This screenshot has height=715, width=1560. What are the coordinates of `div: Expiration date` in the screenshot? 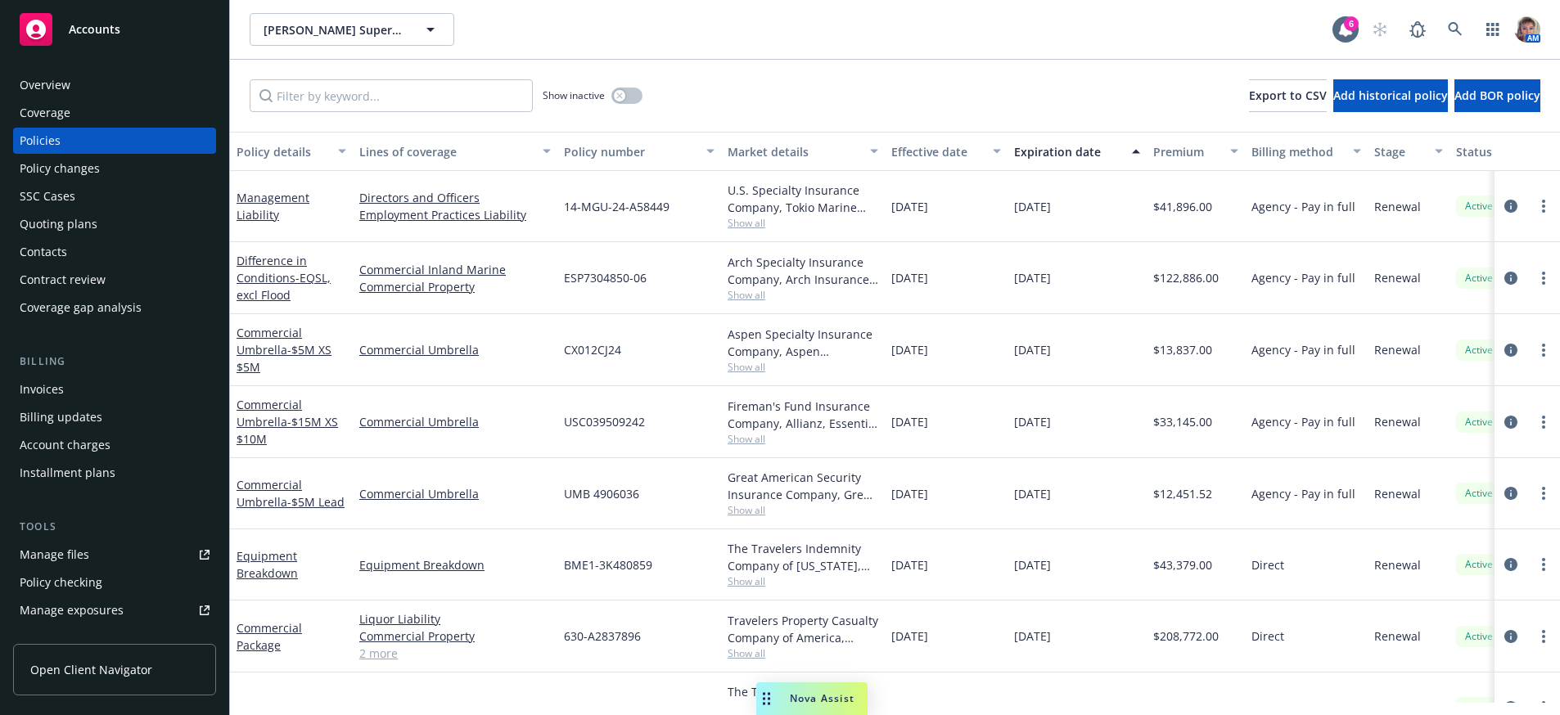 It's located at (1068, 151).